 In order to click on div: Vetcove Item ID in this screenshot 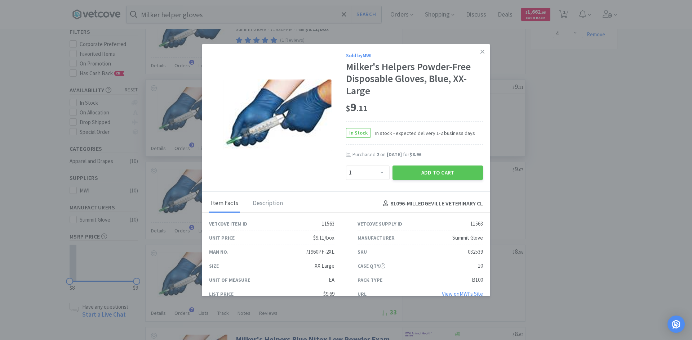, I will do `click(228, 224)`.